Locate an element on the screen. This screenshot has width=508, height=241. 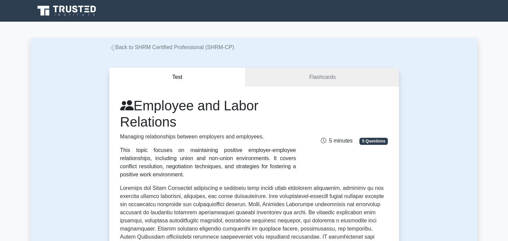
p: Managing relationships between employers and employees. is located at coordinates (208, 137).